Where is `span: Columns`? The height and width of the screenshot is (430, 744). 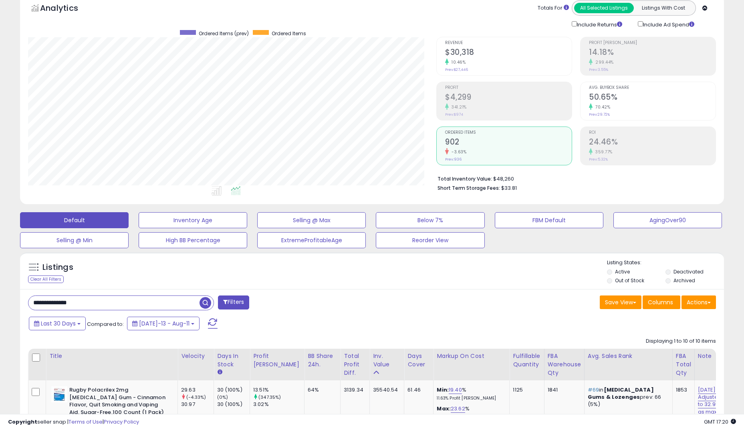 span: Columns is located at coordinates (660, 302).